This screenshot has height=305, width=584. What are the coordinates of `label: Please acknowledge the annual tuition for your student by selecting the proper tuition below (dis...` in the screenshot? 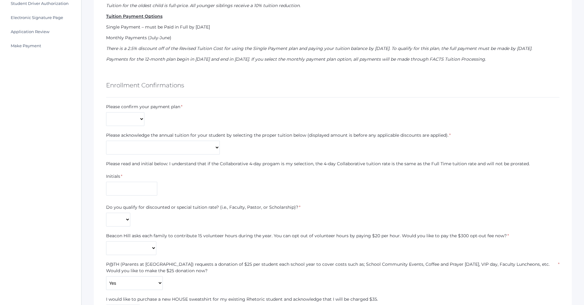 It's located at (277, 135).